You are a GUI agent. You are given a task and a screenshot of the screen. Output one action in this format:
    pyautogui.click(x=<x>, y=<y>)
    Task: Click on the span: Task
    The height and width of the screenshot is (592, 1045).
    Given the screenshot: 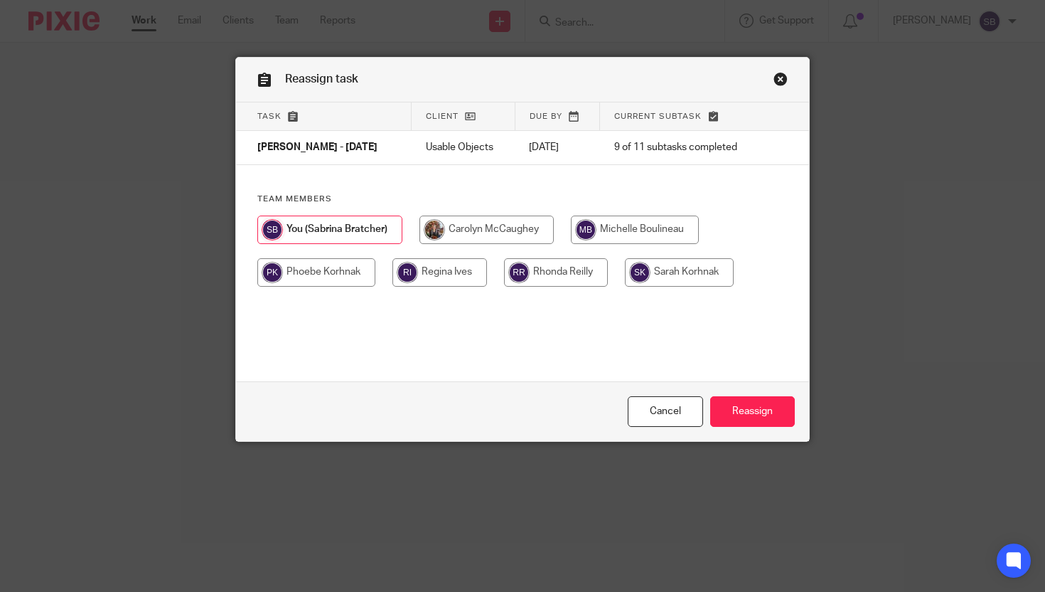 What is the action you would take?
    pyautogui.click(x=270, y=116)
    